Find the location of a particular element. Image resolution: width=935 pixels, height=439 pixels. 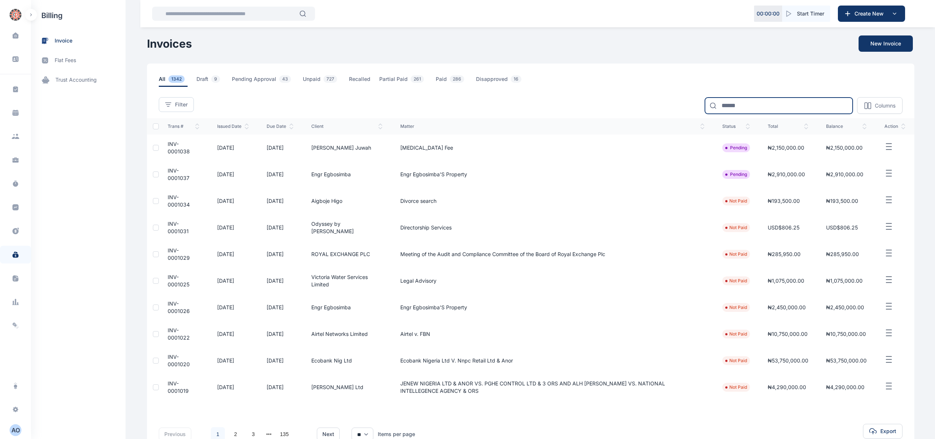

span: Start Timer is located at coordinates (811, 14).